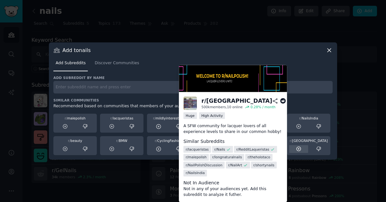  Describe the element at coordinates (253, 149) in the screenshot. I see `span: r/ RedditLaqueristas` at that location.